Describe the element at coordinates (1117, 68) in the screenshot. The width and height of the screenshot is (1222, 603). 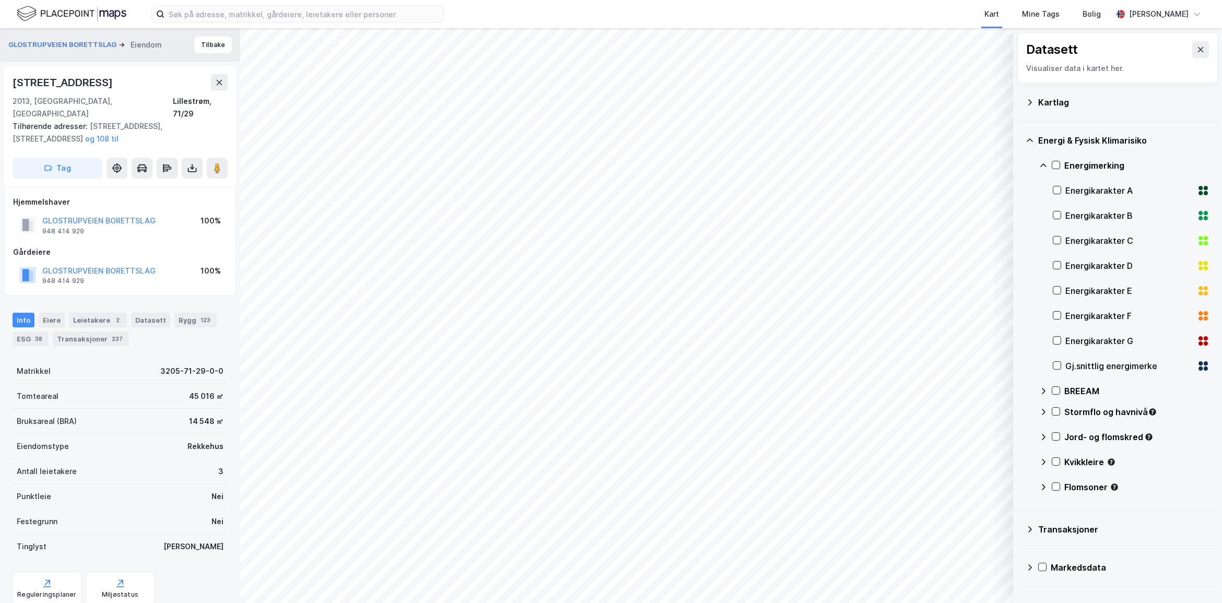
I see `div: Visualiser data i kartet her.` at that location.